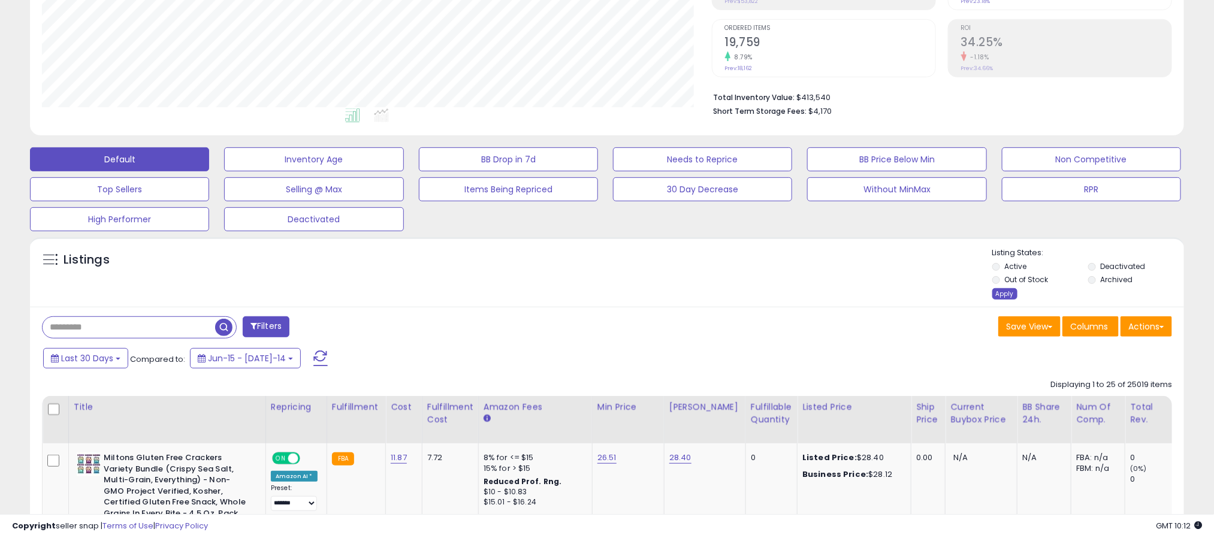 The width and height of the screenshot is (1214, 538). What do you see at coordinates (1111, 385) in the screenshot?
I see `div: Displaying 1 to 25 of 25019 items` at bounding box center [1111, 385].